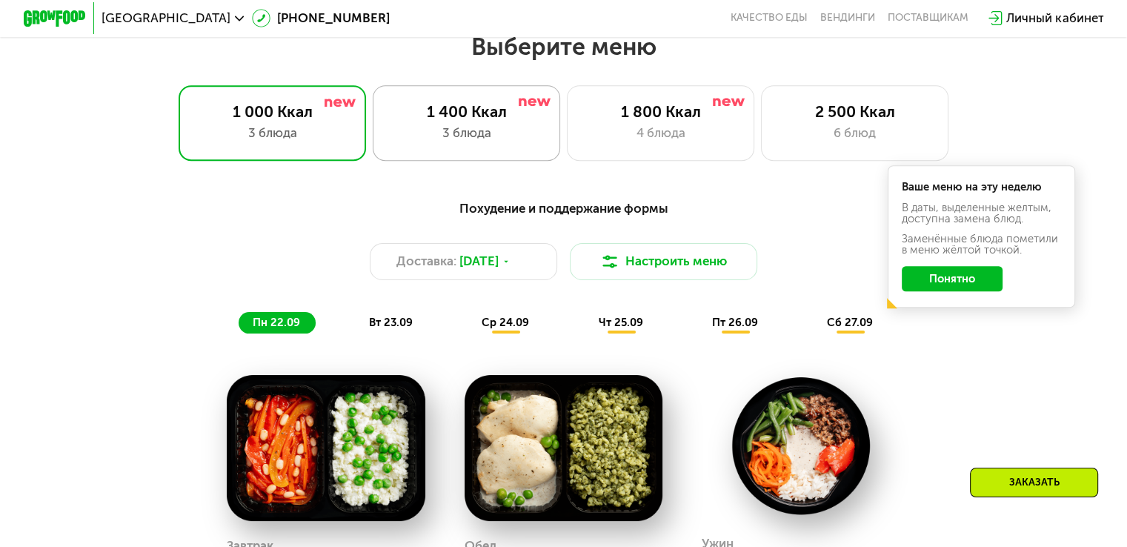 This screenshot has width=1127, height=547. What do you see at coordinates (928, 18) in the screenshot?
I see `div: поставщикам` at bounding box center [928, 18].